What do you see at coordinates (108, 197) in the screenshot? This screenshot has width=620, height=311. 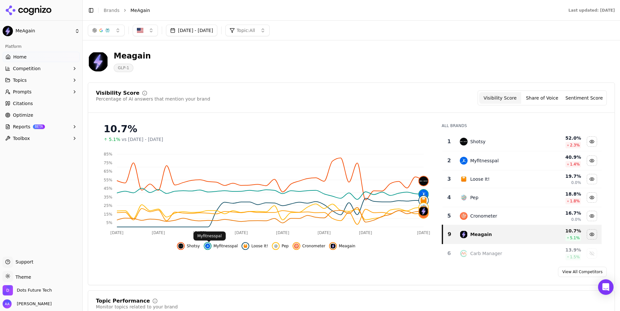 I see `tspan: 35%` at bounding box center [108, 197].